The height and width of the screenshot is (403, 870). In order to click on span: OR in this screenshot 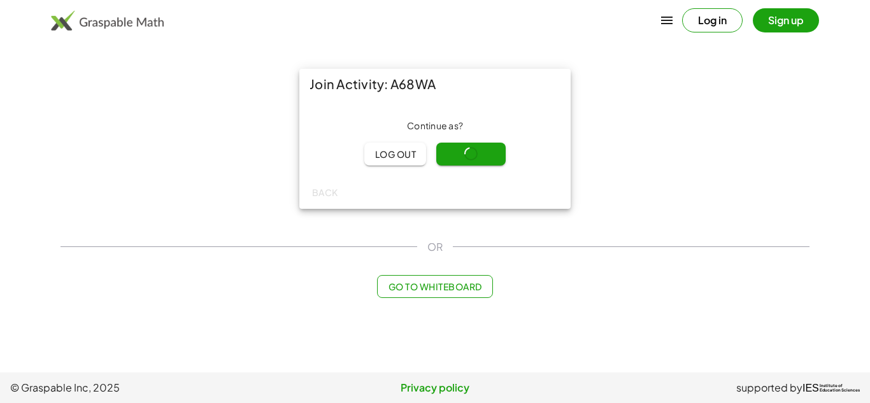, I will do `click(435, 247)`.